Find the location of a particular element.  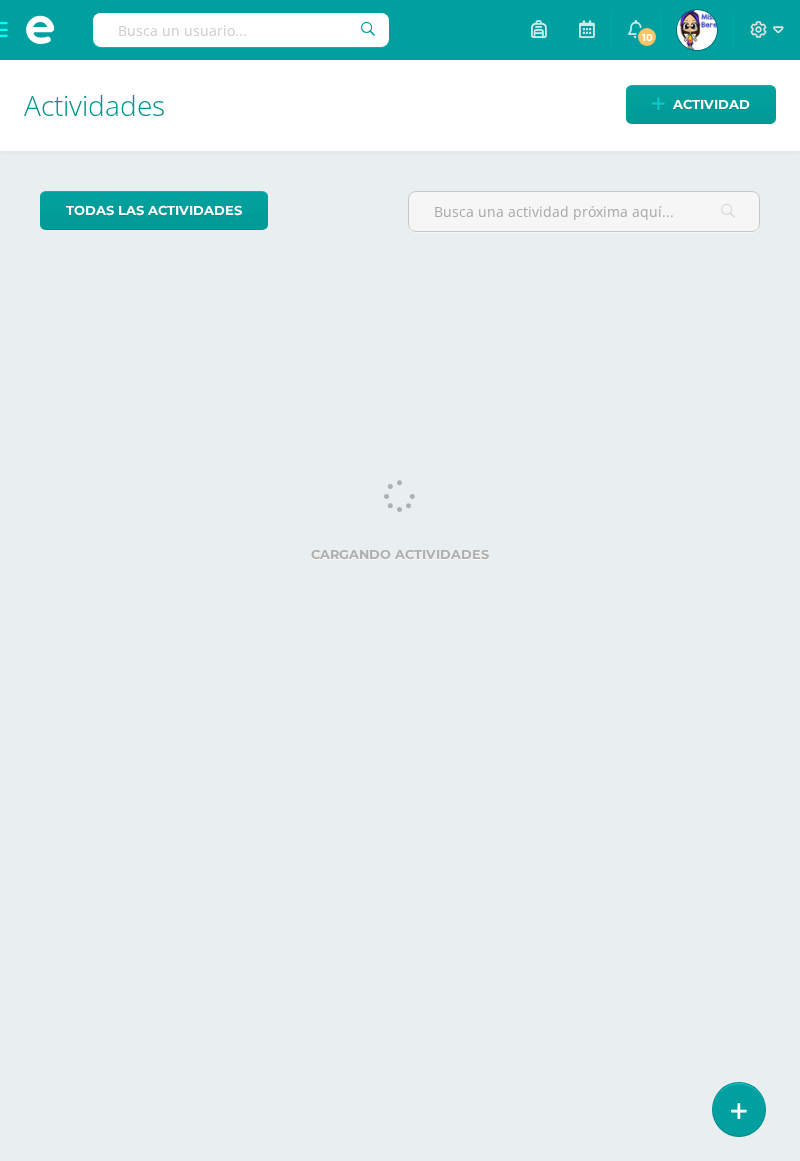

input: Busca una actividad próxima aquí... is located at coordinates (584, 211).